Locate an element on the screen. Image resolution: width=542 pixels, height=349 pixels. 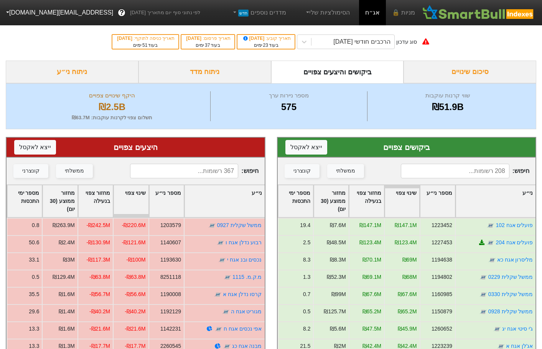
div: קונצרני is located at coordinates (31, 171).